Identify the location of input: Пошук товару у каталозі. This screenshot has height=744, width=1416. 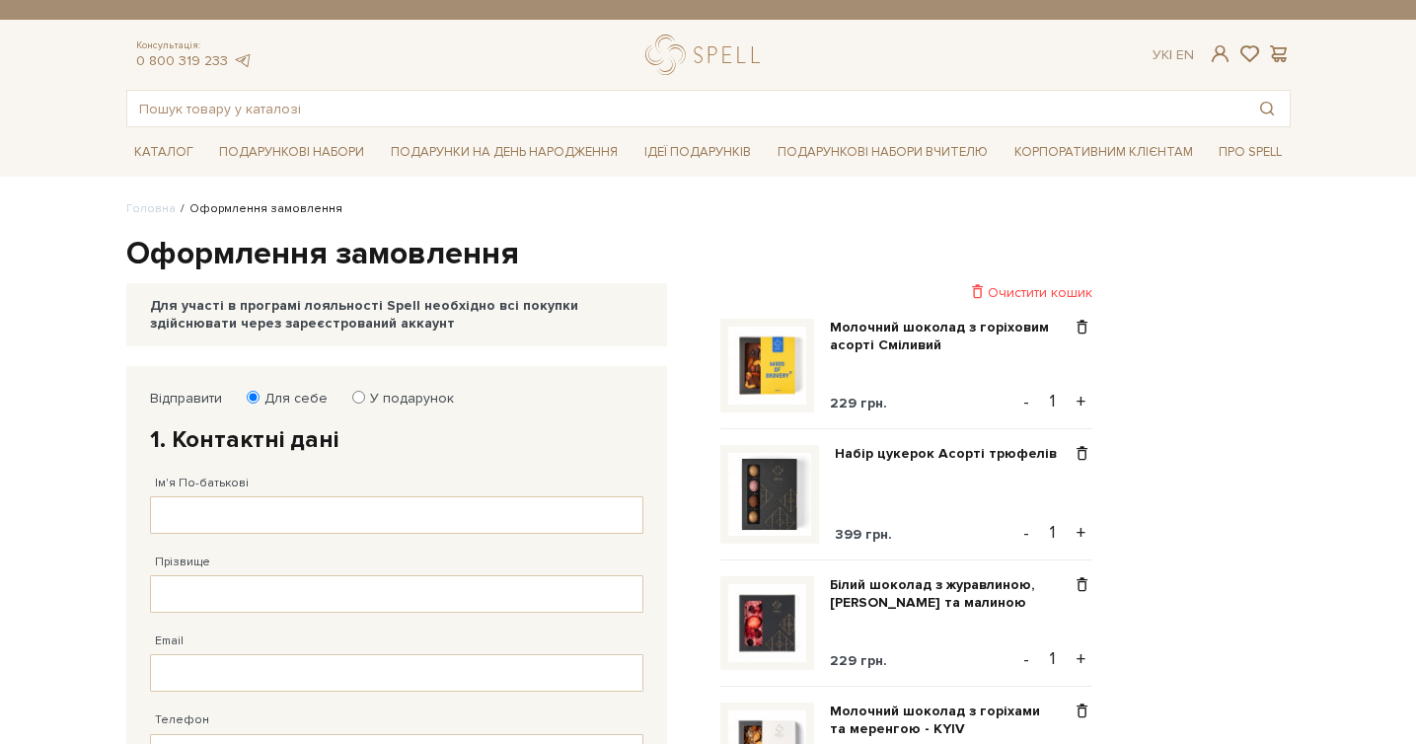
(686, 109).